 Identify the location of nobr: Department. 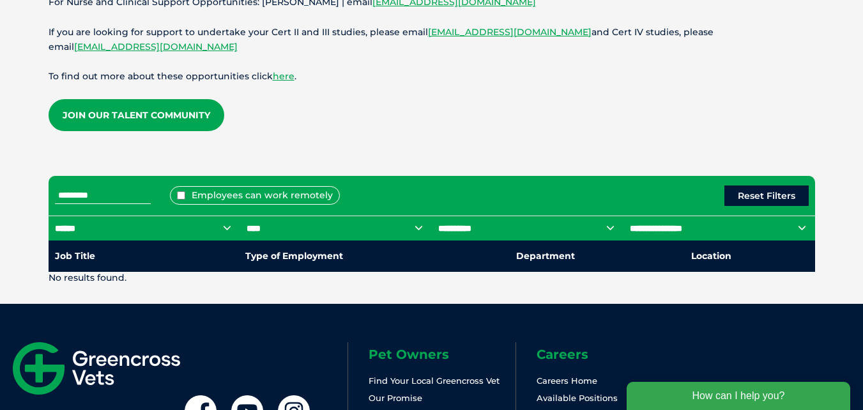
(546, 256).